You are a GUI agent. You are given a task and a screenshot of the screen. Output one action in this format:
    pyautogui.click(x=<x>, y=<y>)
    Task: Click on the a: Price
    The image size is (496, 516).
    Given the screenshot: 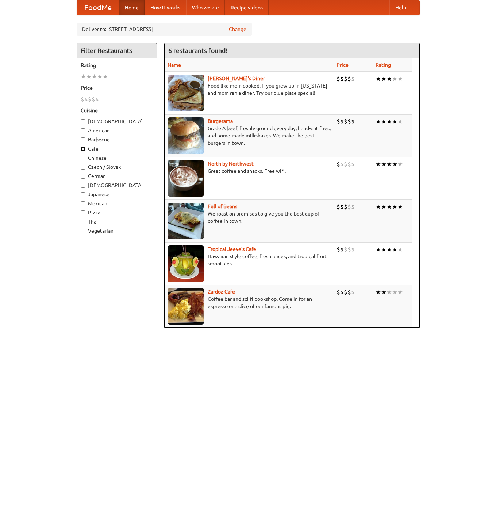 What is the action you would take?
    pyautogui.click(x=342, y=65)
    